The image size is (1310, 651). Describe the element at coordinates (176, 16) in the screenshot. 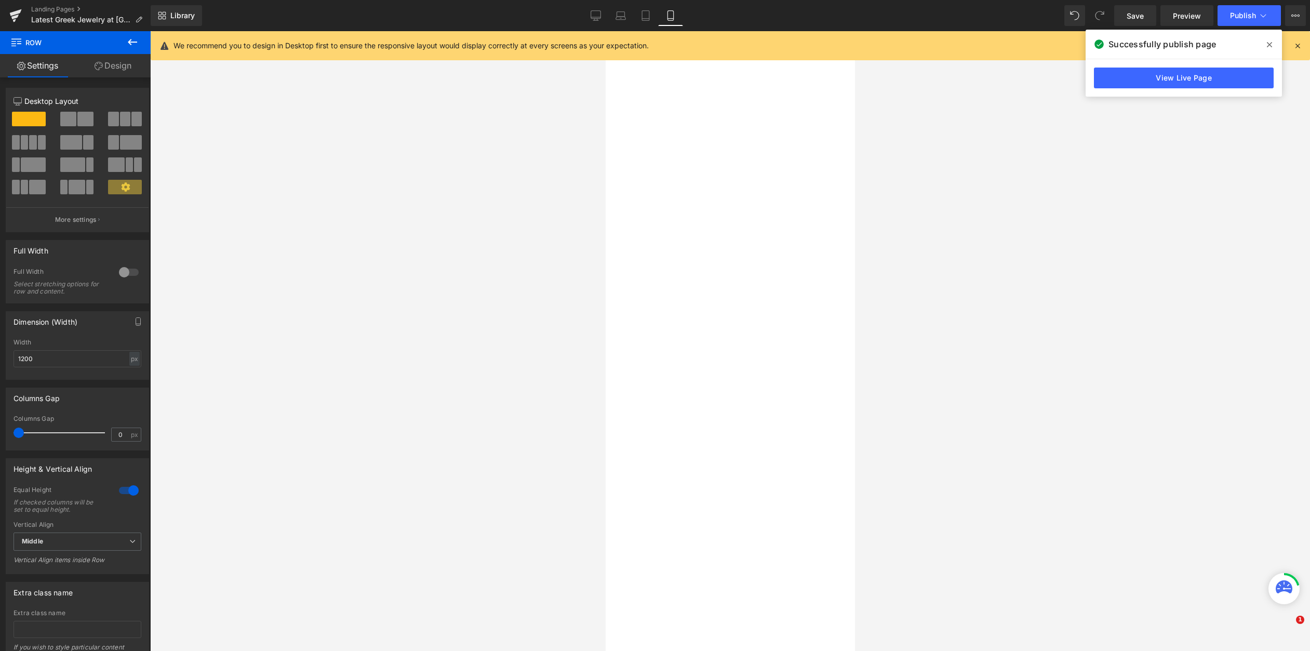

I see `a: New Library` at that location.